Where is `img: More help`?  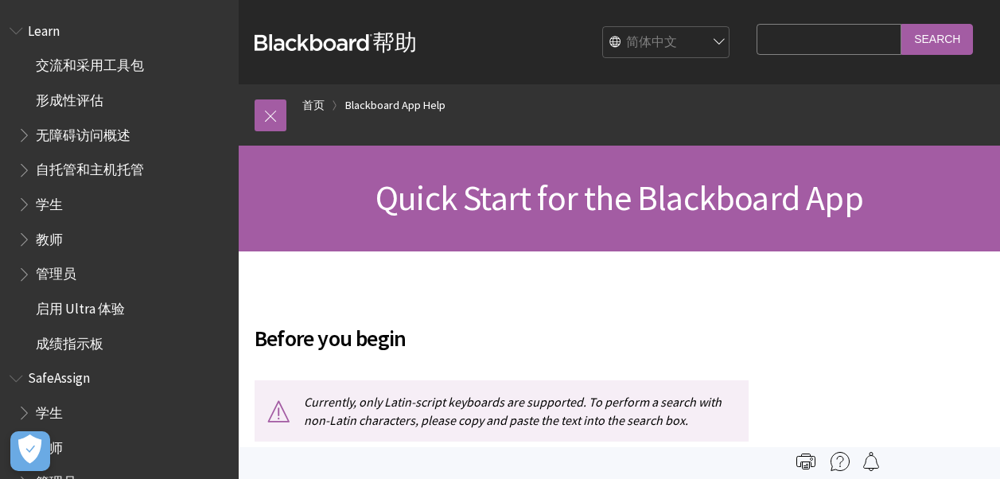 img: More help is located at coordinates (840, 461).